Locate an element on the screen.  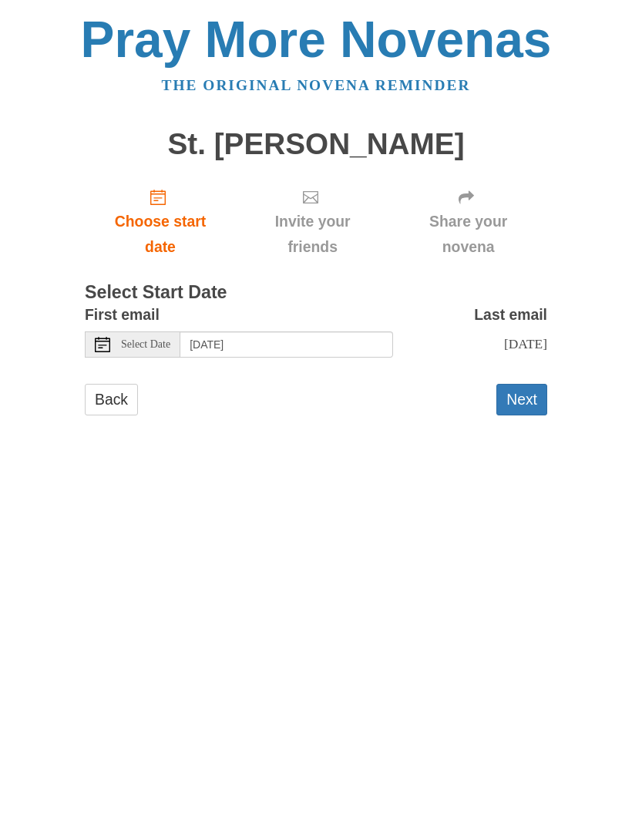
a: Back is located at coordinates (111, 399).